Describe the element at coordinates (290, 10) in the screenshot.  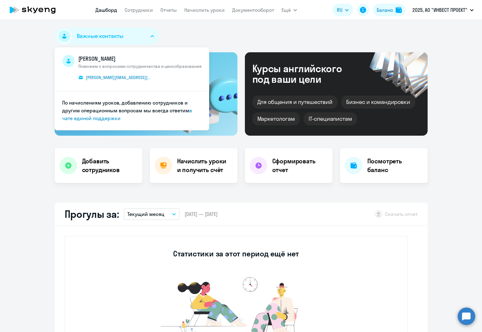
I see `button: Ещё` at that location.